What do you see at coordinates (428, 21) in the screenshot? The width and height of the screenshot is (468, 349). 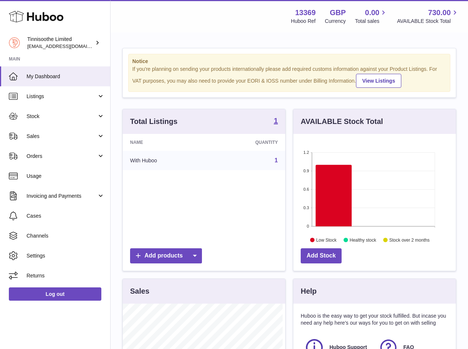 I see `span: AVAILABLE Stock Total` at bounding box center [428, 21].